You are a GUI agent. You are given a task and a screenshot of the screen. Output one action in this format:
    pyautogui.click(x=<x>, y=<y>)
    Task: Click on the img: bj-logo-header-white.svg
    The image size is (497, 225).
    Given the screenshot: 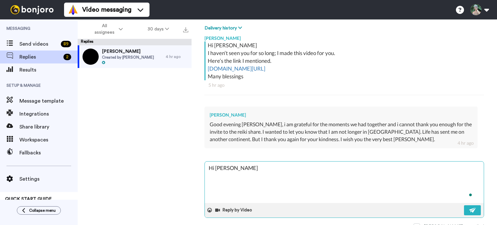 What is the action you would take?
    pyautogui.click(x=32, y=10)
    